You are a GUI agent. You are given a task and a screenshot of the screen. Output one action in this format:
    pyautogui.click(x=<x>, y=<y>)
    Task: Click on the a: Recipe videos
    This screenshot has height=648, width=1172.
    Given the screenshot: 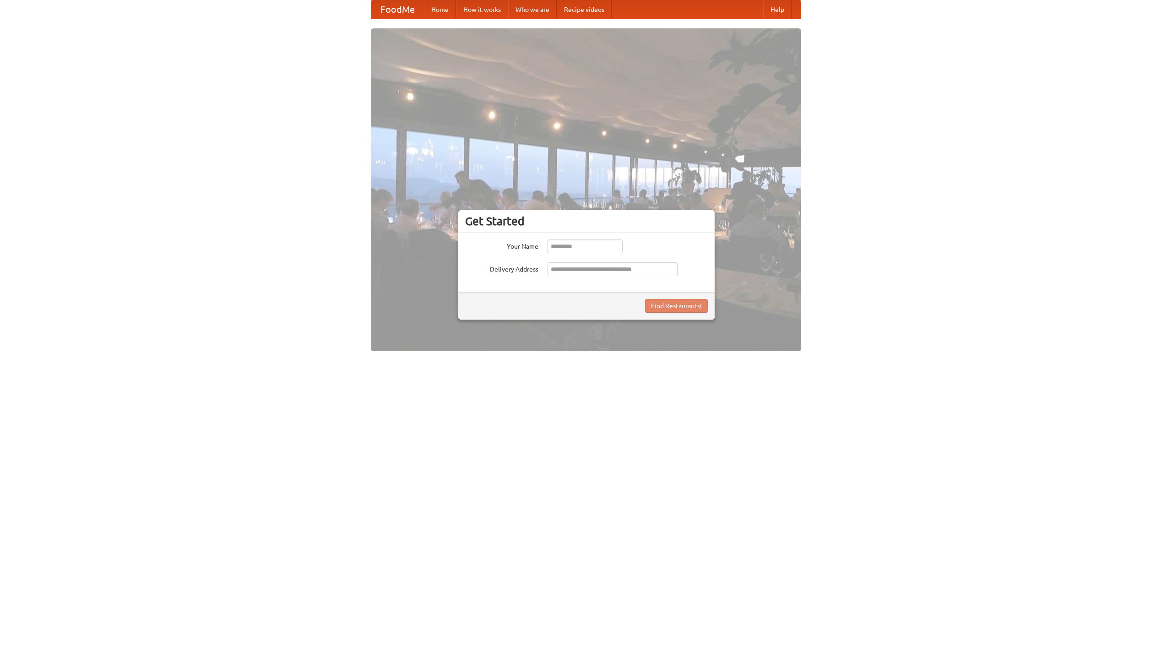 What is the action you would take?
    pyautogui.click(x=584, y=10)
    